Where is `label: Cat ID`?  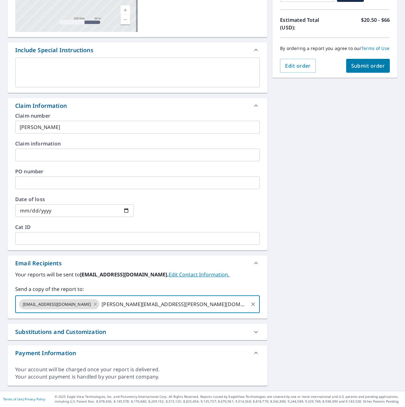
label: Cat ID is located at coordinates (137, 227).